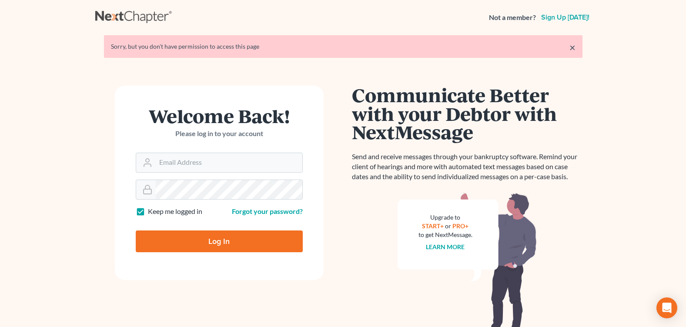 This screenshot has height=327, width=686. I want to click on p: Please log in to your account, so click(219, 134).